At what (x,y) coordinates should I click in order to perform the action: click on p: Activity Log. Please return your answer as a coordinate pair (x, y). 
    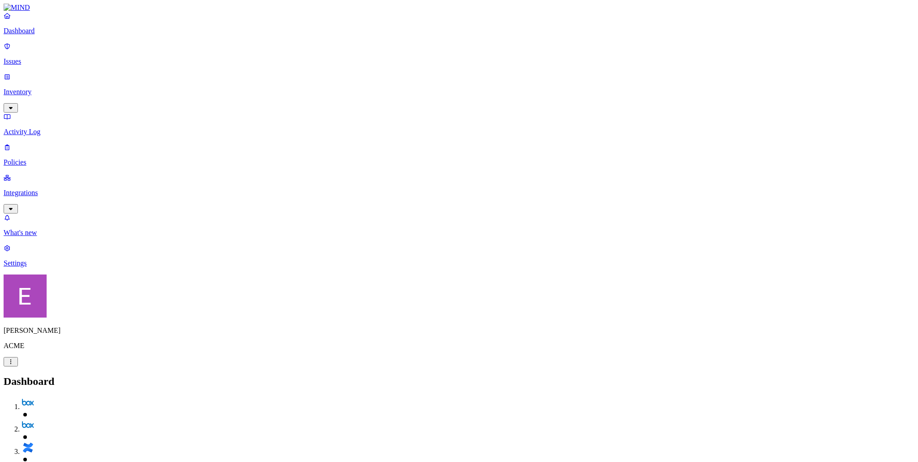
    Looking at the image, I should click on (459, 132).